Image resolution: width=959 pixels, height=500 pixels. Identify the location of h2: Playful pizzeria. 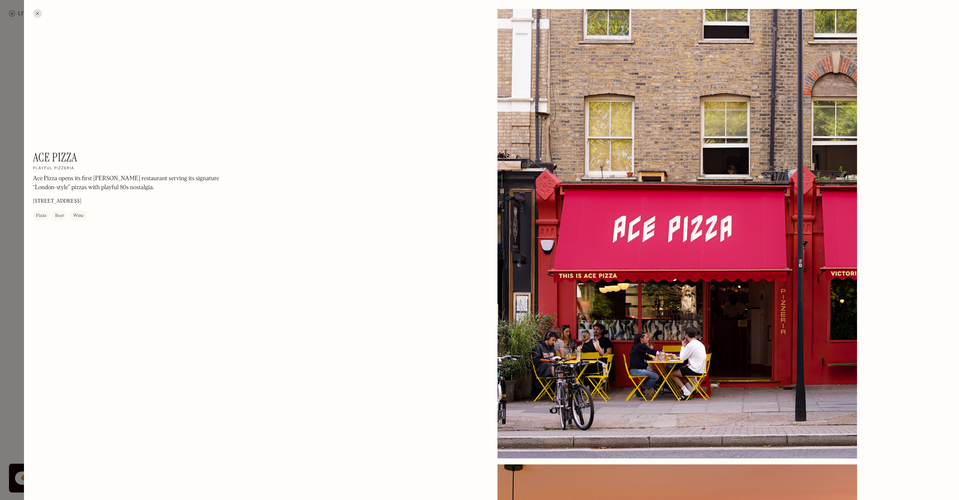
(54, 169).